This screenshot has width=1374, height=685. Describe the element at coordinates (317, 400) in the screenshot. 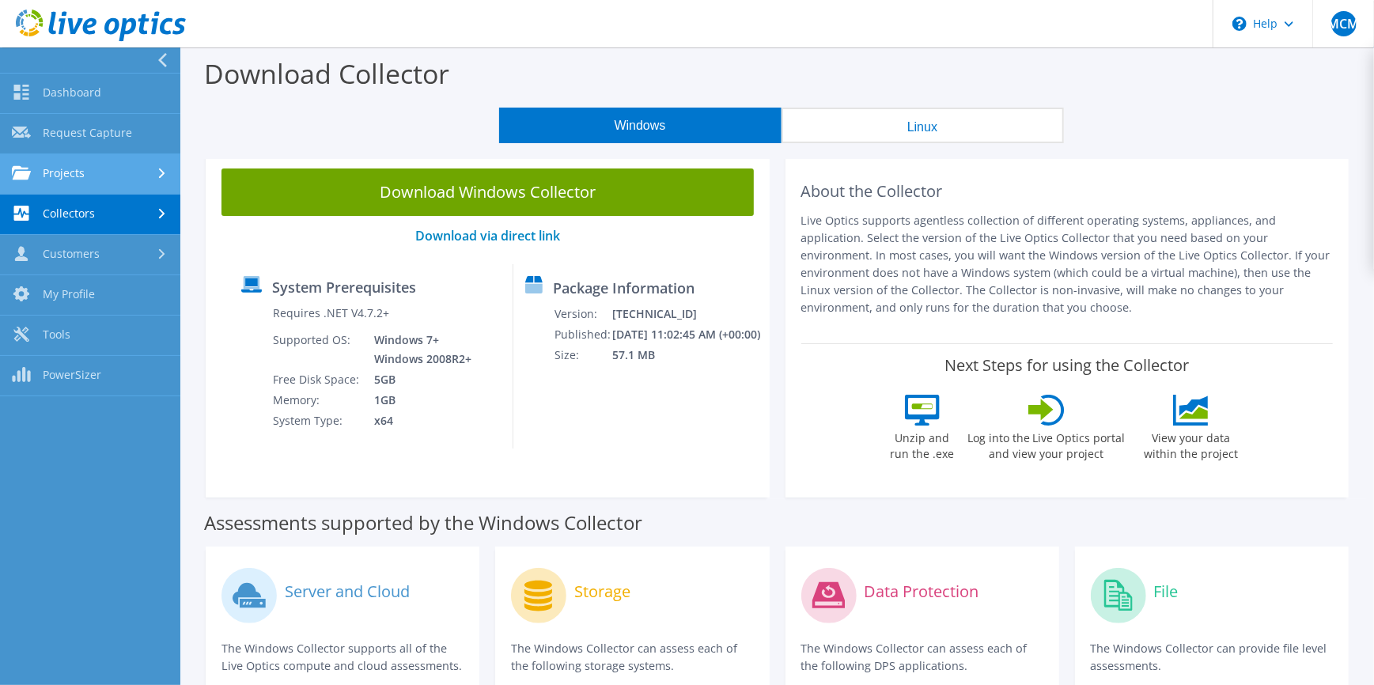

I see `td: Memory:` at that location.